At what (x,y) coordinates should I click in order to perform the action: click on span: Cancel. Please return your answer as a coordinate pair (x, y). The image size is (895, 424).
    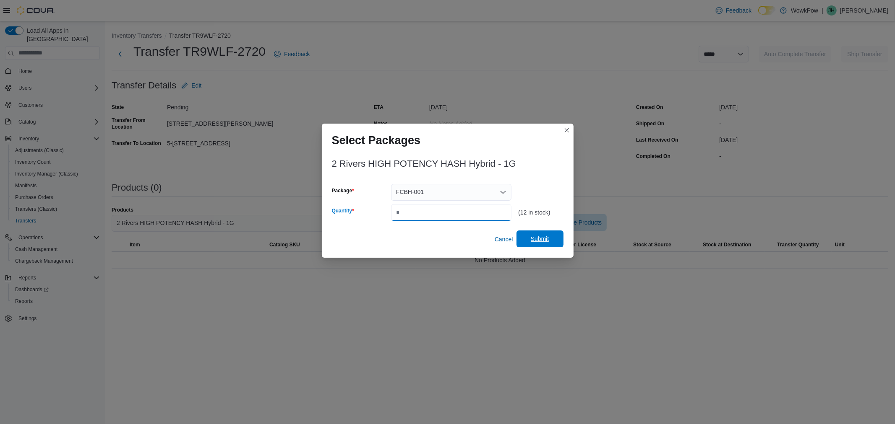
    Looking at the image, I should click on (504, 240).